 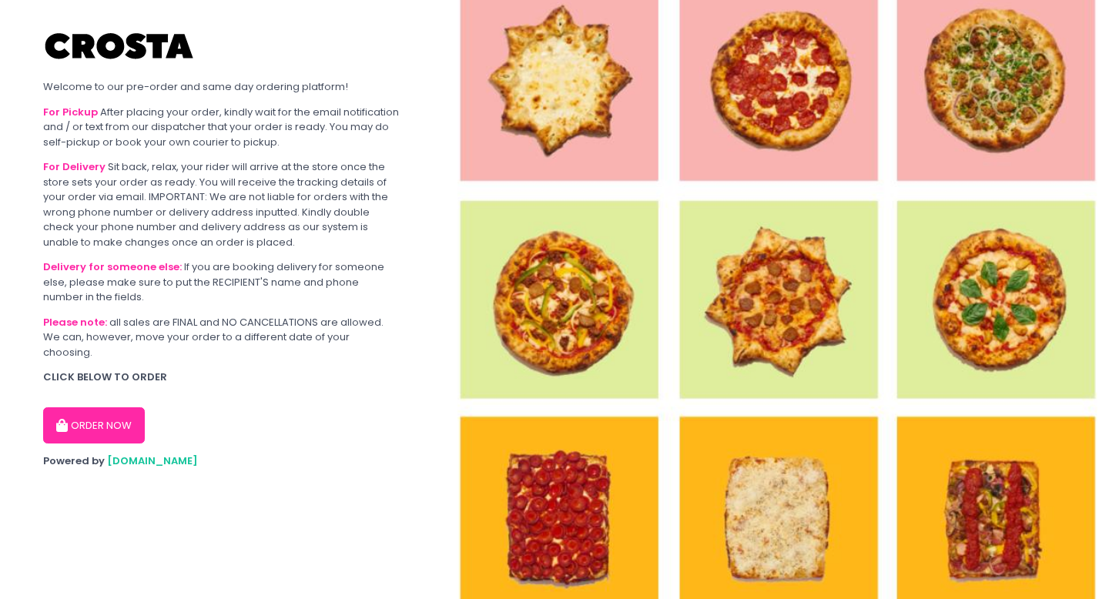 What do you see at coordinates (222, 127) in the screenshot?
I see `div: After placing your order, kindly wait for the email notification and / or text from our dispatche...` at bounding box center [222, 127].